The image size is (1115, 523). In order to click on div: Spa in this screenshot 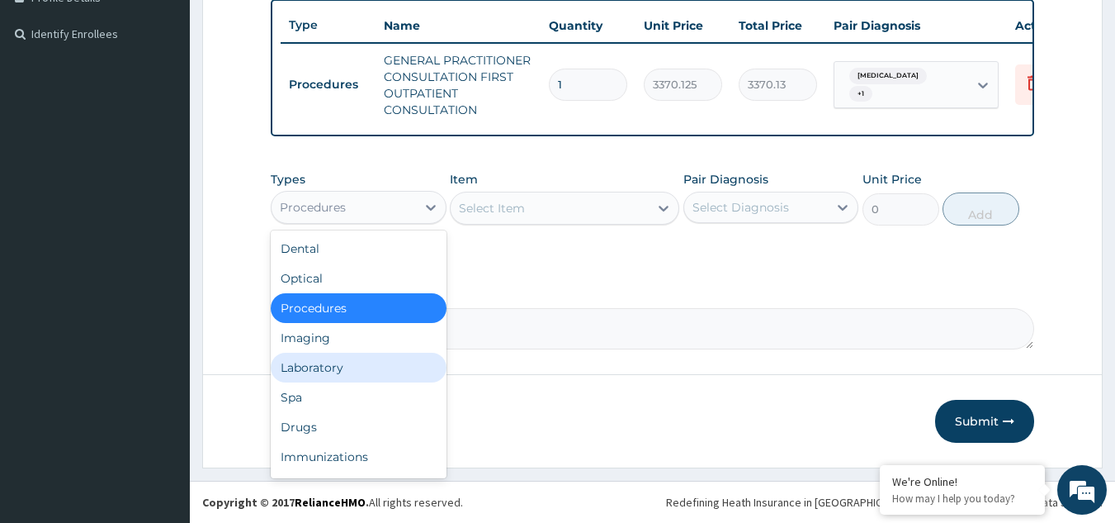, I will do `click(358, 397)`.